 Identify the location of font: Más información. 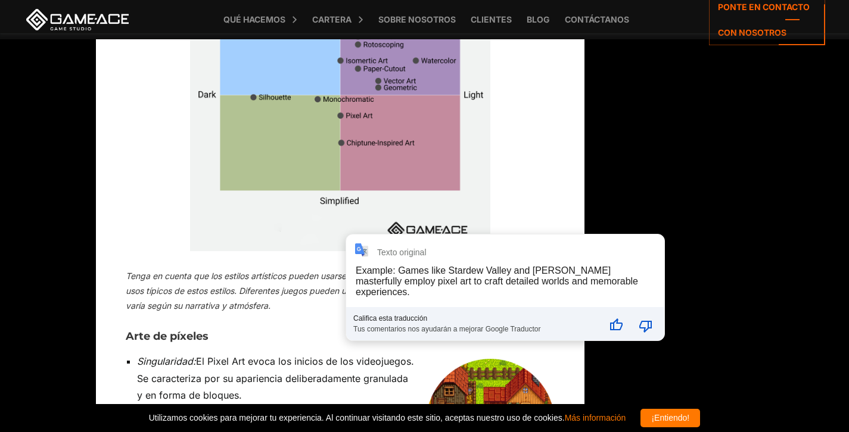
(595, 418).